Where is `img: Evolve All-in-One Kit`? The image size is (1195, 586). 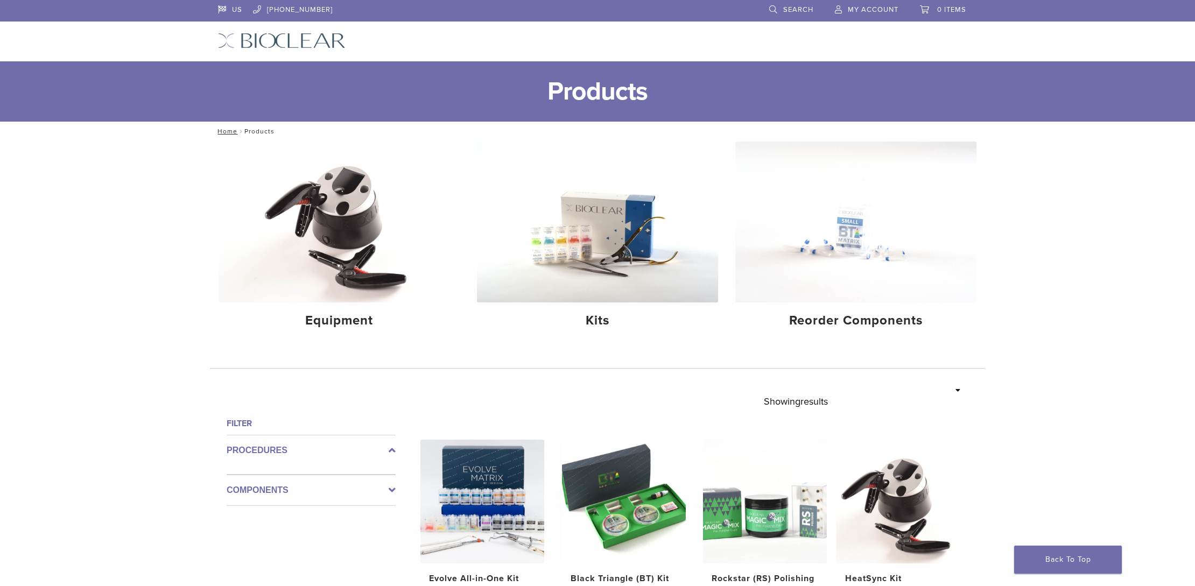
img: Evolve All-in-One Kit is located at coordinates (482, 502).